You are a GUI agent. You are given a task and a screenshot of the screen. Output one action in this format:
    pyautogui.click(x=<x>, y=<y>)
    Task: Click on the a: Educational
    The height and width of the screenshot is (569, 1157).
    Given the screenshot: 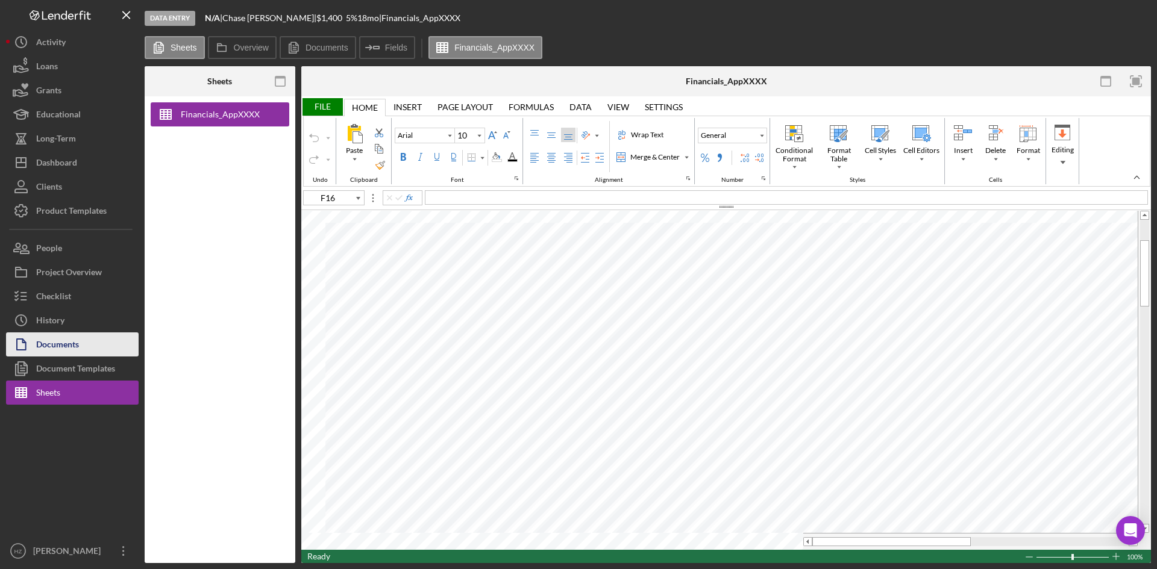 What is the action you would take?
    pyautogui.click(x=72, y=114)
    